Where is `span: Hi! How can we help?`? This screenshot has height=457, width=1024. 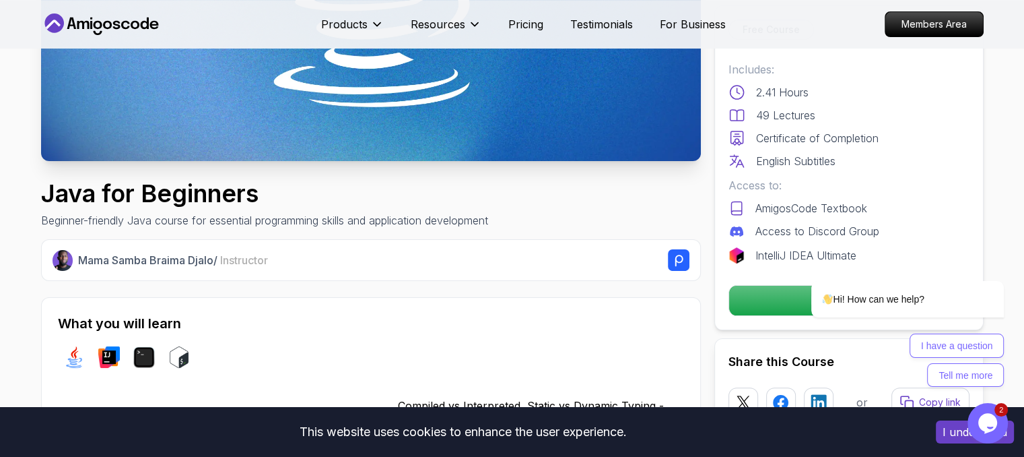 span: Hi! How can we help? is located at coordinates (104, 139).